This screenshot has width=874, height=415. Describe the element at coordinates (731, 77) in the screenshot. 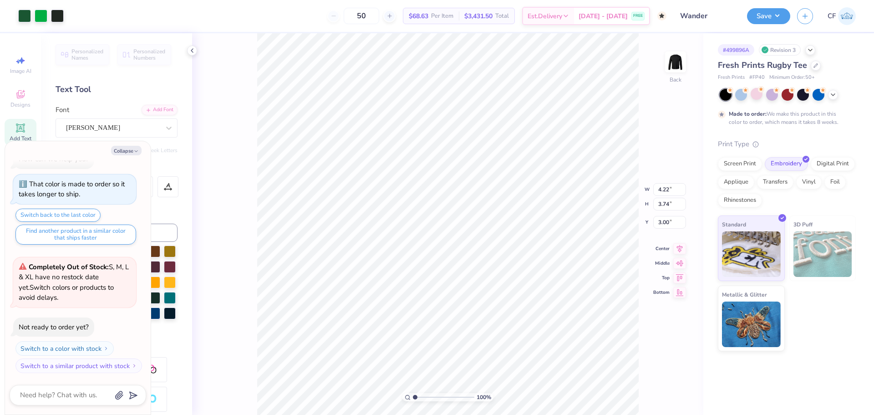

I see `span: Fresh Prints` at that location.